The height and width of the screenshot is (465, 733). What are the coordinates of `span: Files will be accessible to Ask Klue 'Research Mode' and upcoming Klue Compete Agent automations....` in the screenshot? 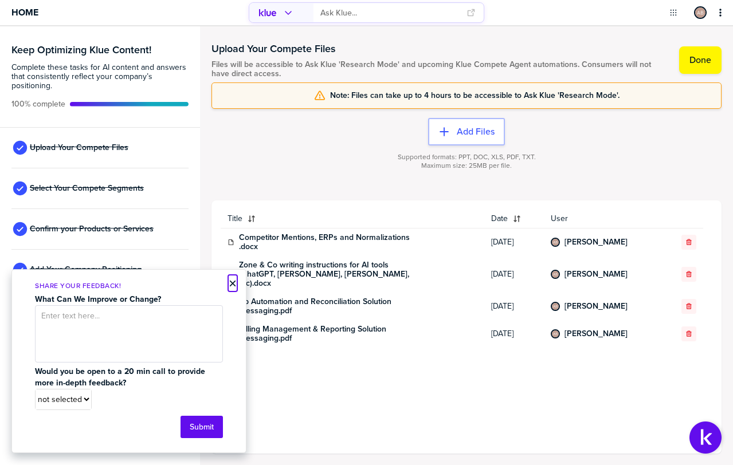 It's located at (440, 69).